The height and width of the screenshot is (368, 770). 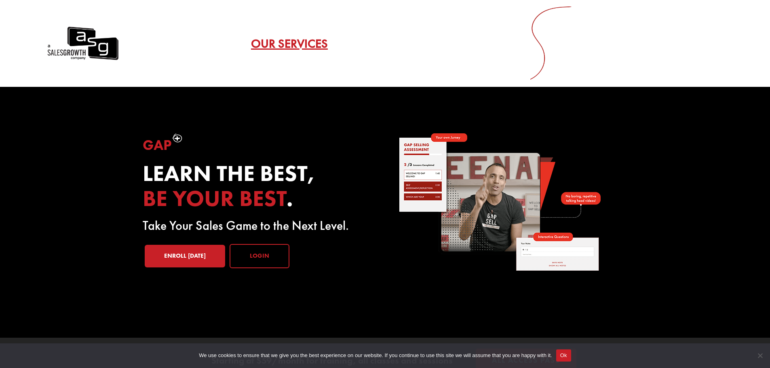 What do you see at coordinates (592, 64) in the screenshot?
I see `span: a` at bounding box center [592, 64].